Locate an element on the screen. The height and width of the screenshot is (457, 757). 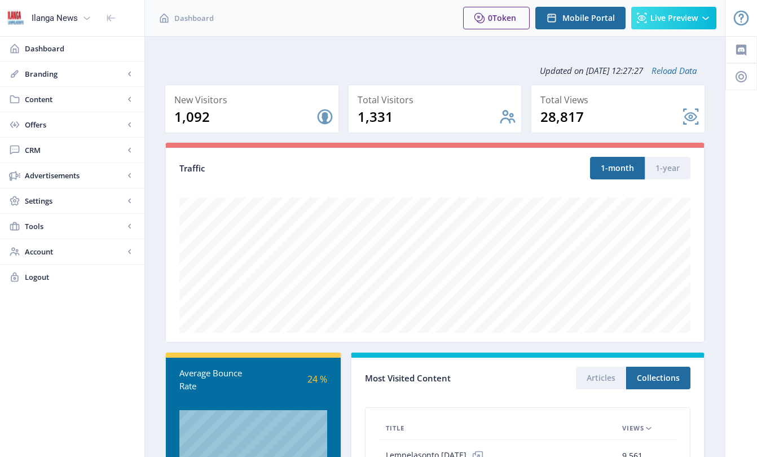
span: CRM is located at coordinates (74, 150).